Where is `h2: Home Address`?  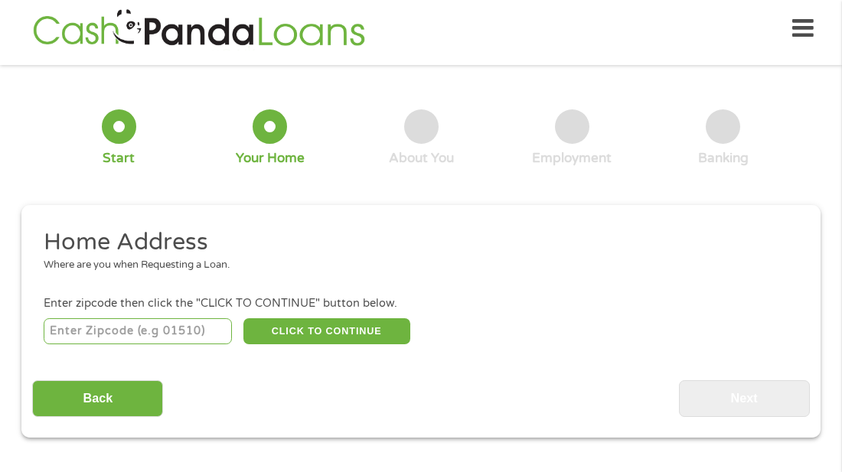 h2: Home Address is located at coordinates (416, 243).